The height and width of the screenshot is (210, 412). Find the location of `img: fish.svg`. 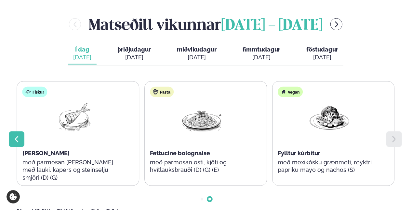

img: fish.svg is located at coordinates (28, 92).